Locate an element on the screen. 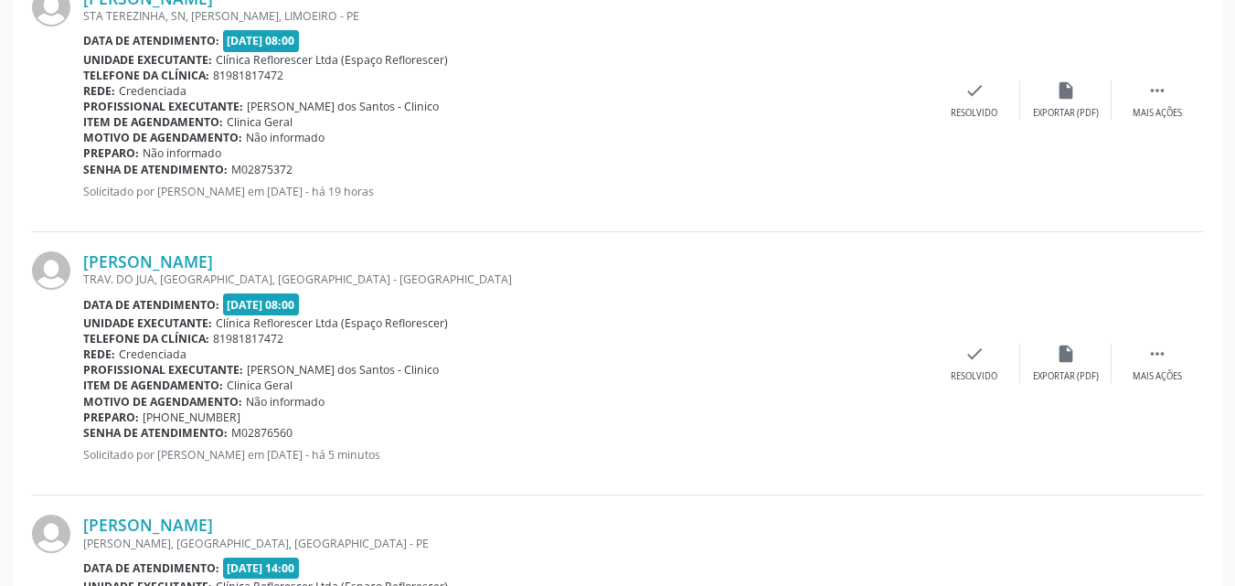  span: M02875372 is located at coordinates (262, 169).